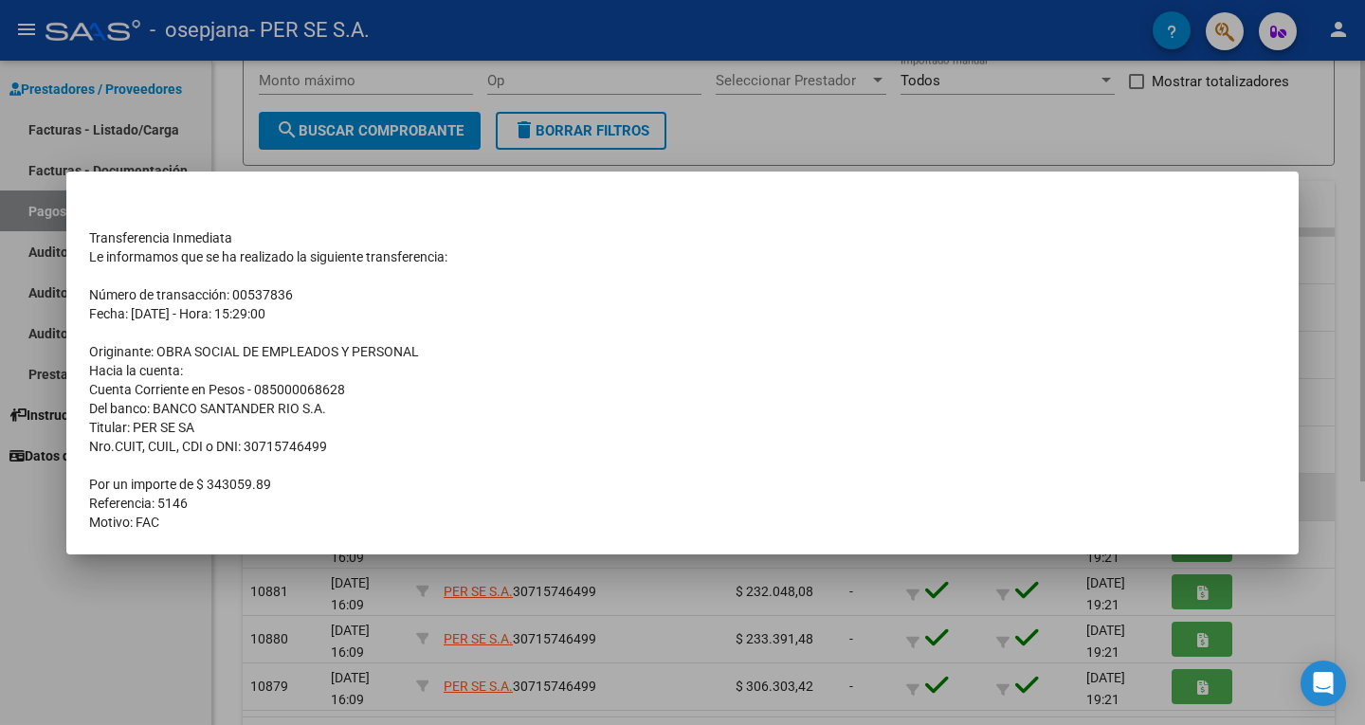  I want to click on td: Transferencia Inmediata, so click(682, 238).